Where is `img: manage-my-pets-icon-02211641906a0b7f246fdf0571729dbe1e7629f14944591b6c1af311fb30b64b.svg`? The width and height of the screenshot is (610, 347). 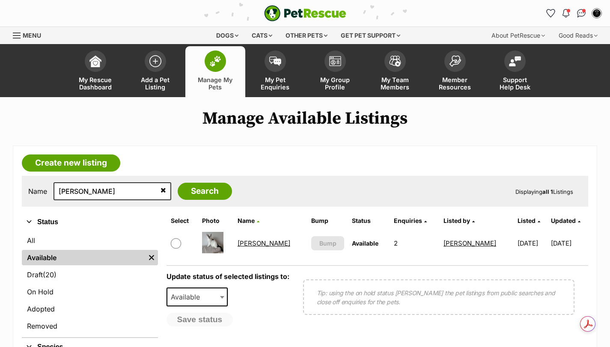
img: manage-my-pets-icon-02211641906a0b7f246fdf0571729dbe1e7629f14944591b6c1af311fb30b64b.svg is located at coordinates (215, 61).